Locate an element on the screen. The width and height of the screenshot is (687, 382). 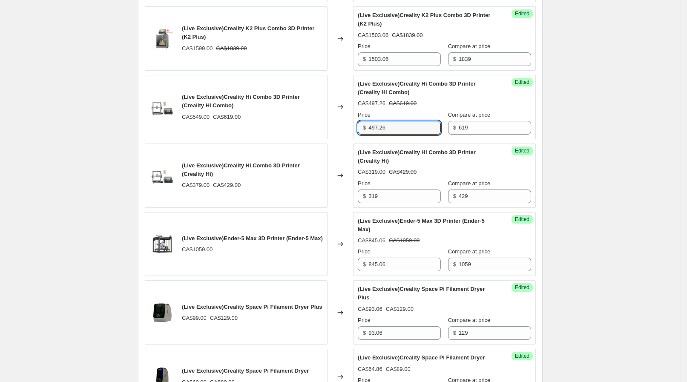
div: CA$497.26 is located at coordinates (371, 103).